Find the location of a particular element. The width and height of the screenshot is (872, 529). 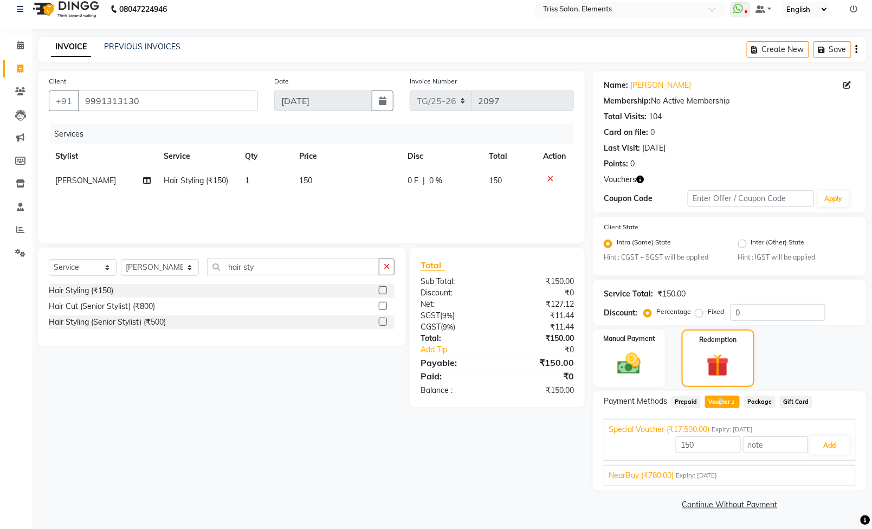

span: 1 is located at coordinates (247, 180).